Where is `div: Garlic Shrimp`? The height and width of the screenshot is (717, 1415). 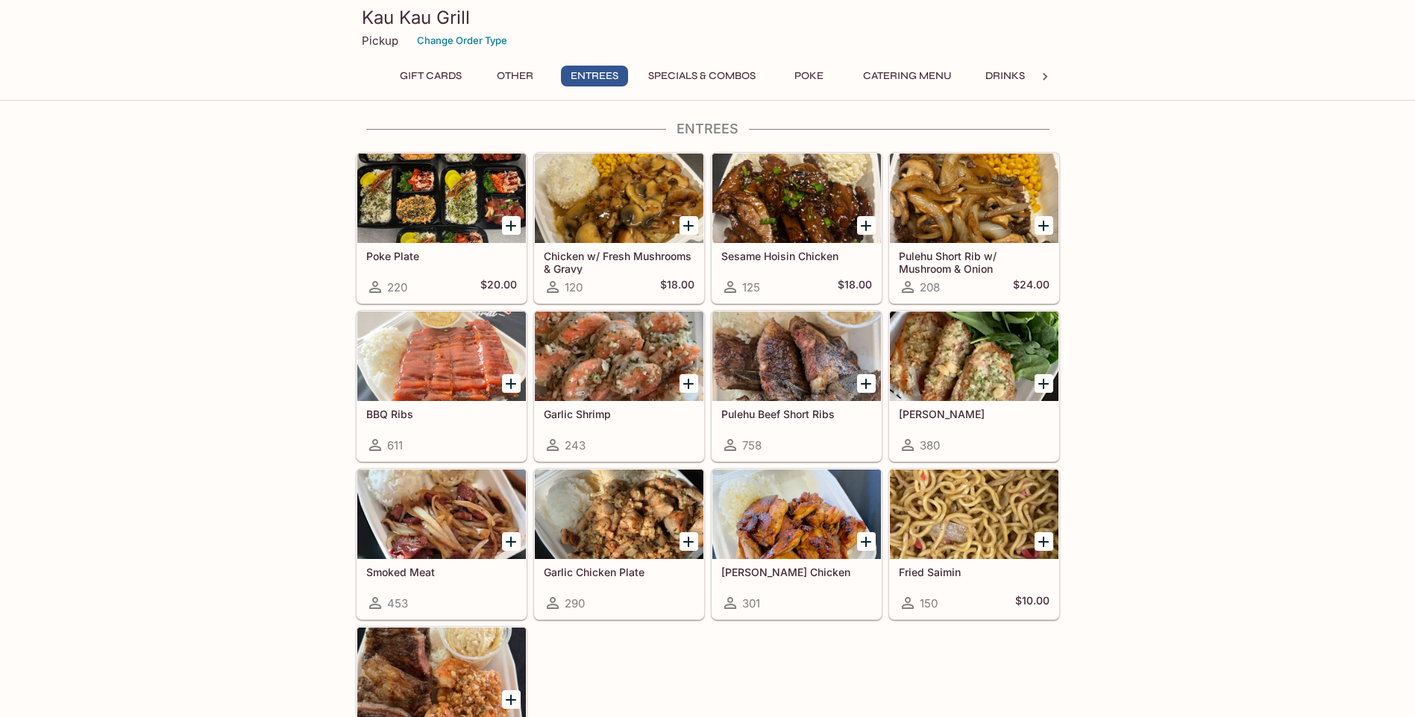
div: Garlic Shrimp is located at coordinates (619, 357).